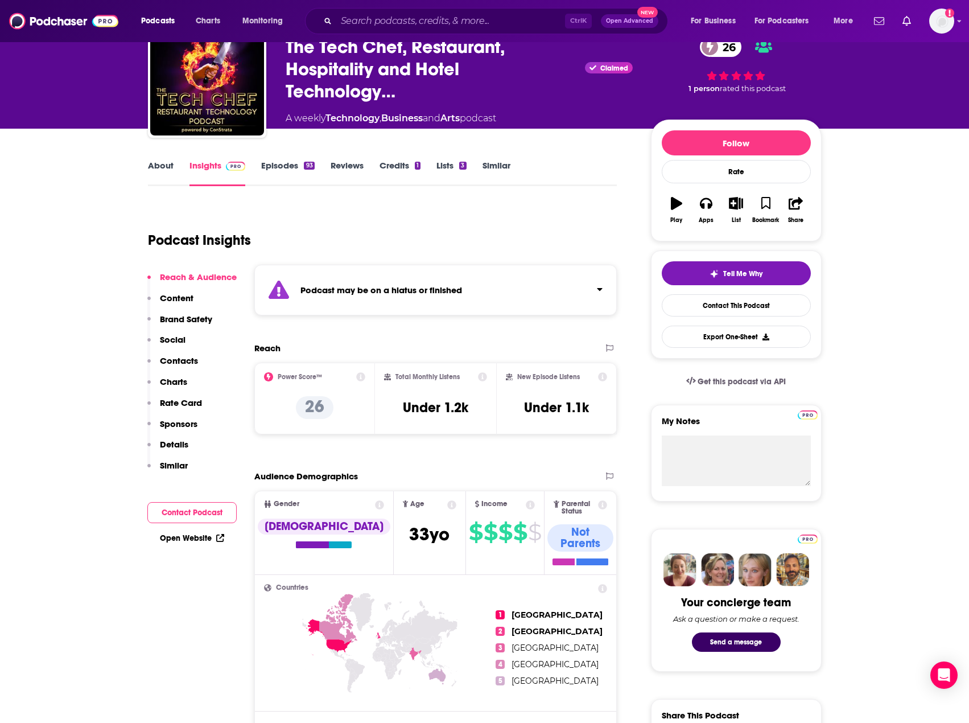 The image size is (969, 723). I want to click on span: Income, so click(495, 504).